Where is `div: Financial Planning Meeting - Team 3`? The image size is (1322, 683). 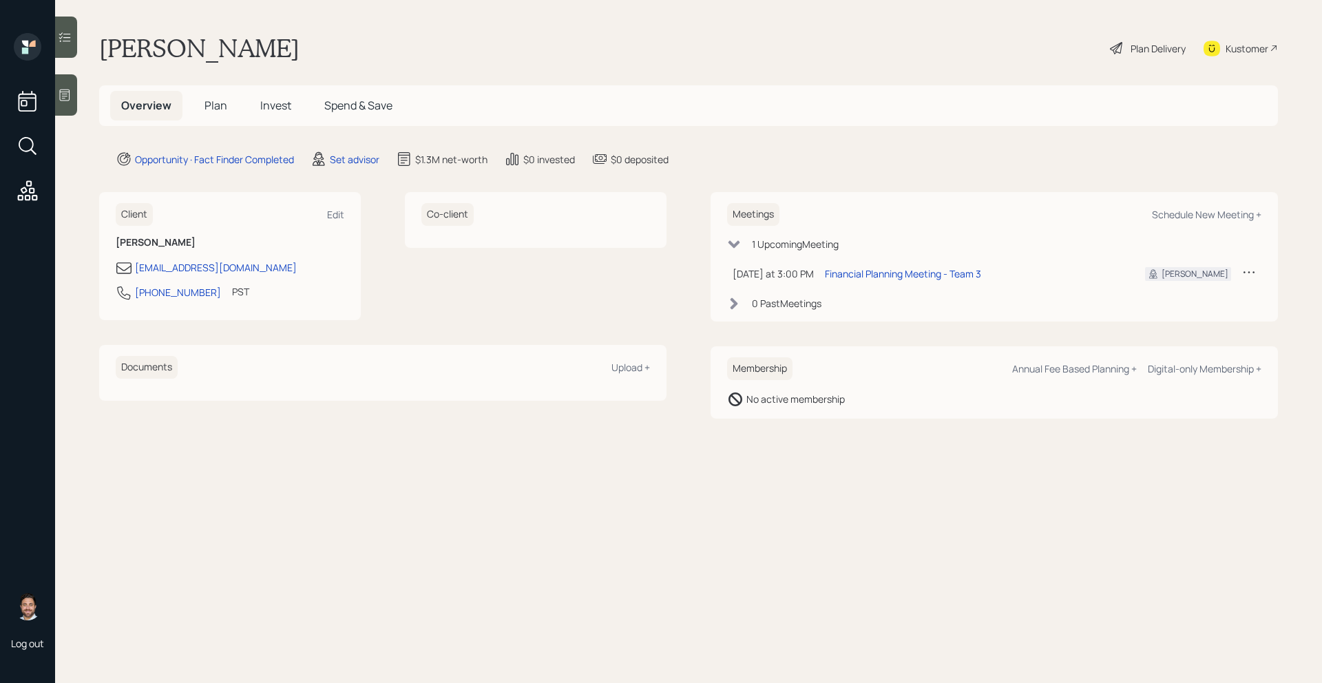
div: Financial Planning Meeting - Team 3 is located at coordinates (903, 273).